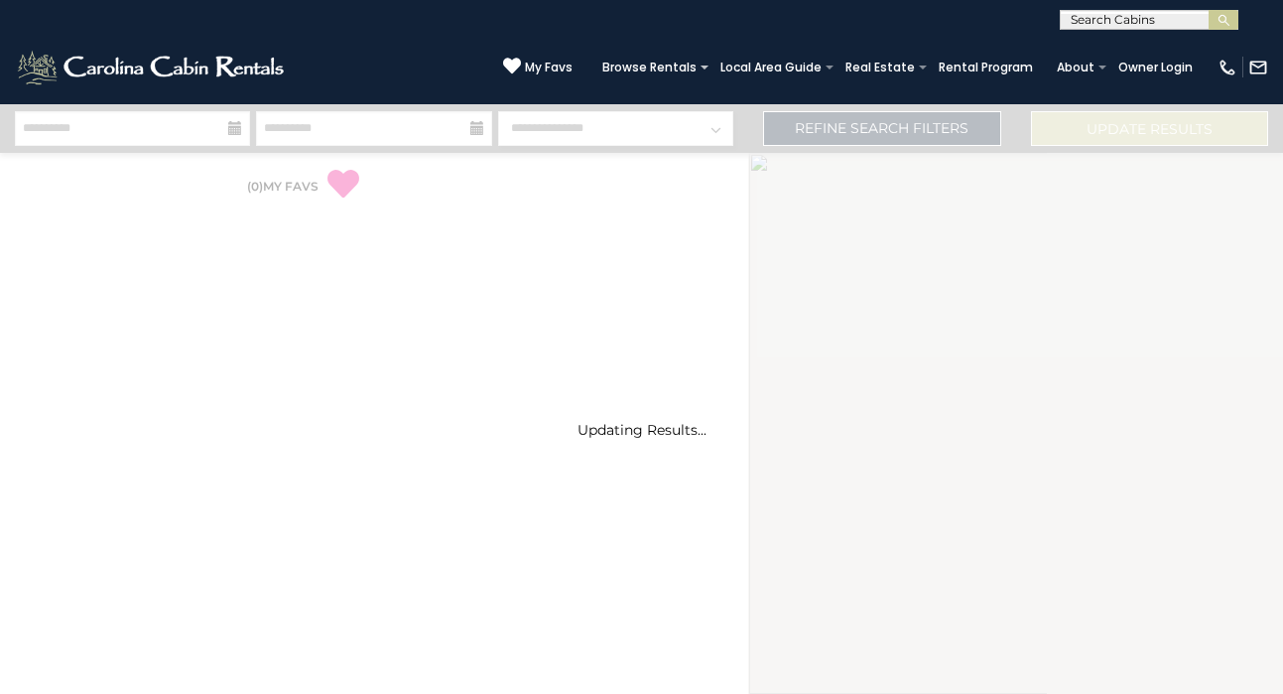  I want to click on span: My Favs, so click(549, 67).